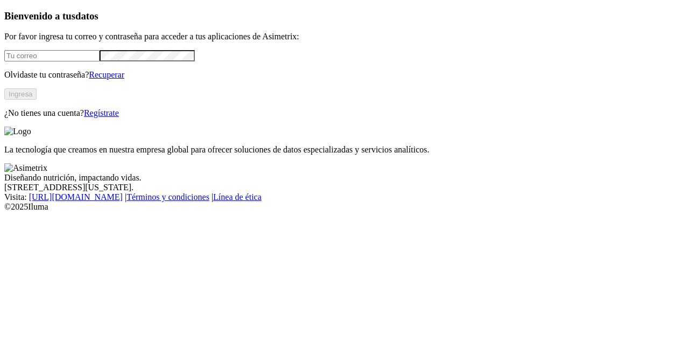 Image resolution: width=689 pixels, height=340 pixels. I want to click on span: datos, so click(87, 16).